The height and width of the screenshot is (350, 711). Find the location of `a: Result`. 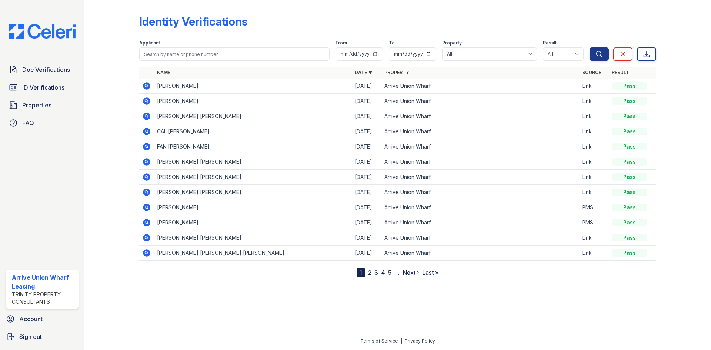

a: Result is located at coordinates (620, 72).